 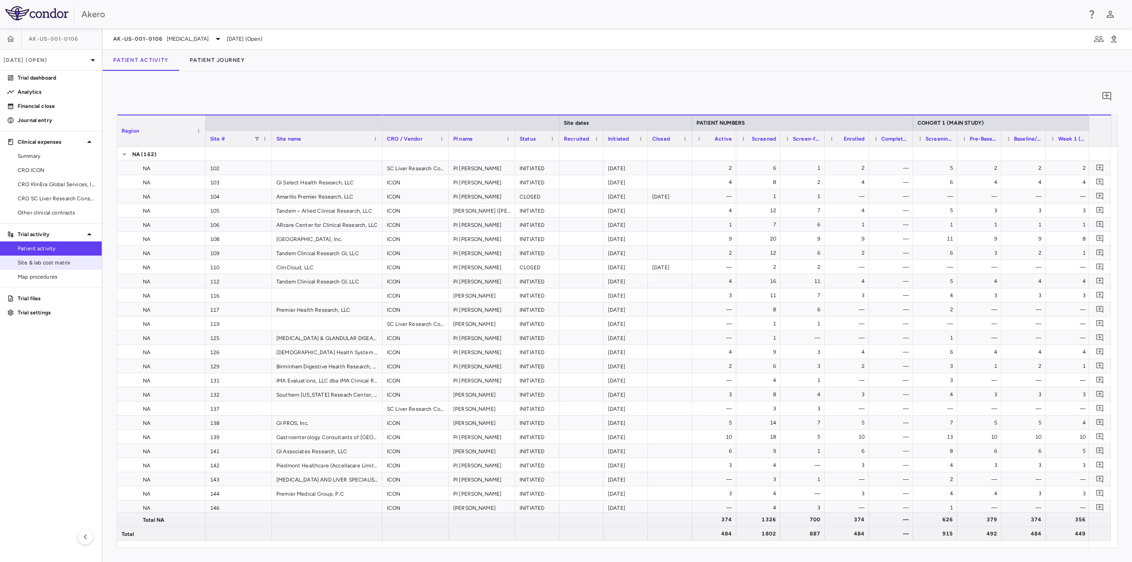 What do you see at coordinates (807, 139) in the screenshot?
I see `span: Screen-failed` at bounding box center [807, 139].